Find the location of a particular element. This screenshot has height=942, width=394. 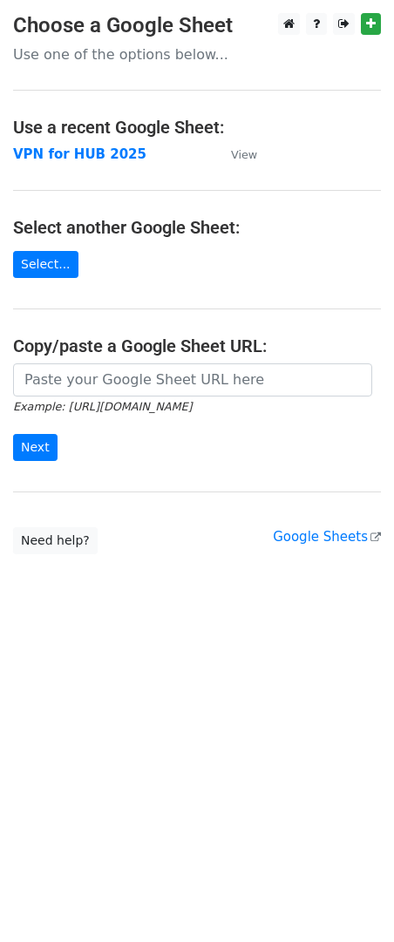

a: Select... is located at coordinates (45, 264).